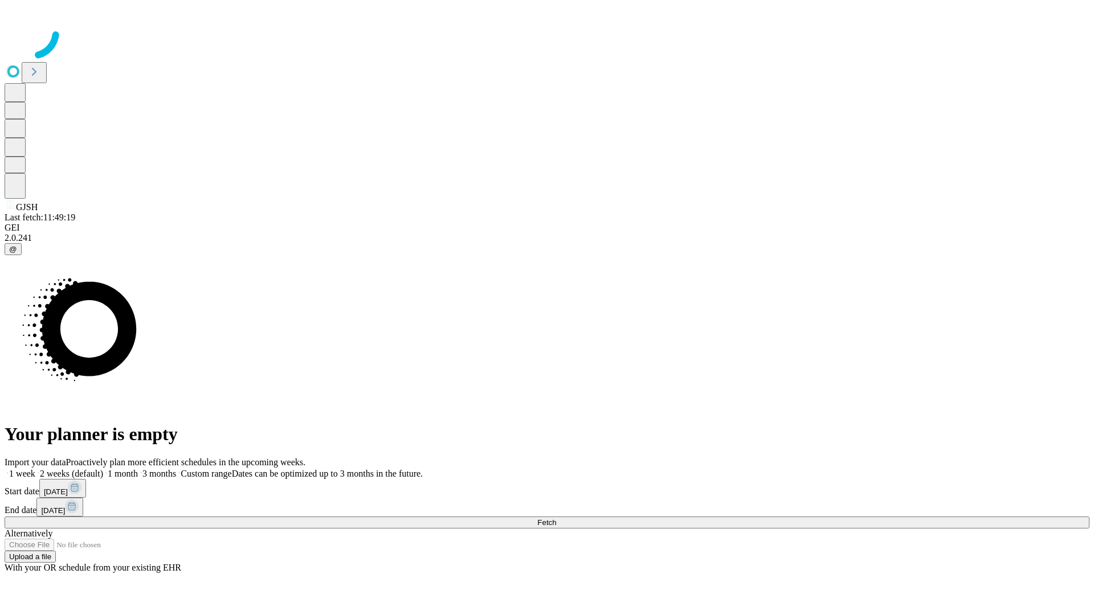 This screenshot has width=1094, height=615. What do you see at coordinates (28, 533) in the screenshot?
I see `span: Alternatively` at bounding box center [28, 533].